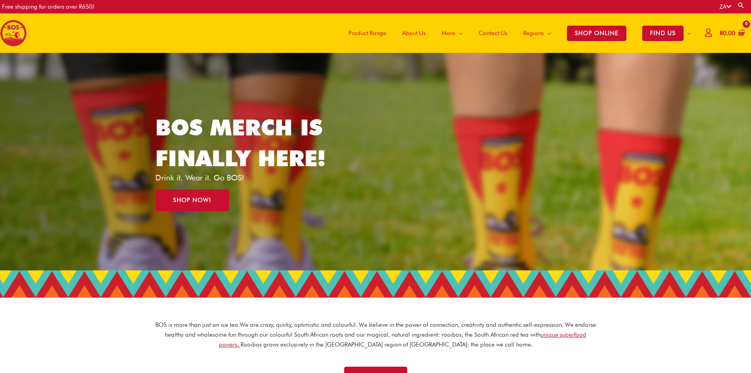  Describe the element at coordinates (403, 339) in the screenshot. I see `a: unique superfood powers.` at that location.